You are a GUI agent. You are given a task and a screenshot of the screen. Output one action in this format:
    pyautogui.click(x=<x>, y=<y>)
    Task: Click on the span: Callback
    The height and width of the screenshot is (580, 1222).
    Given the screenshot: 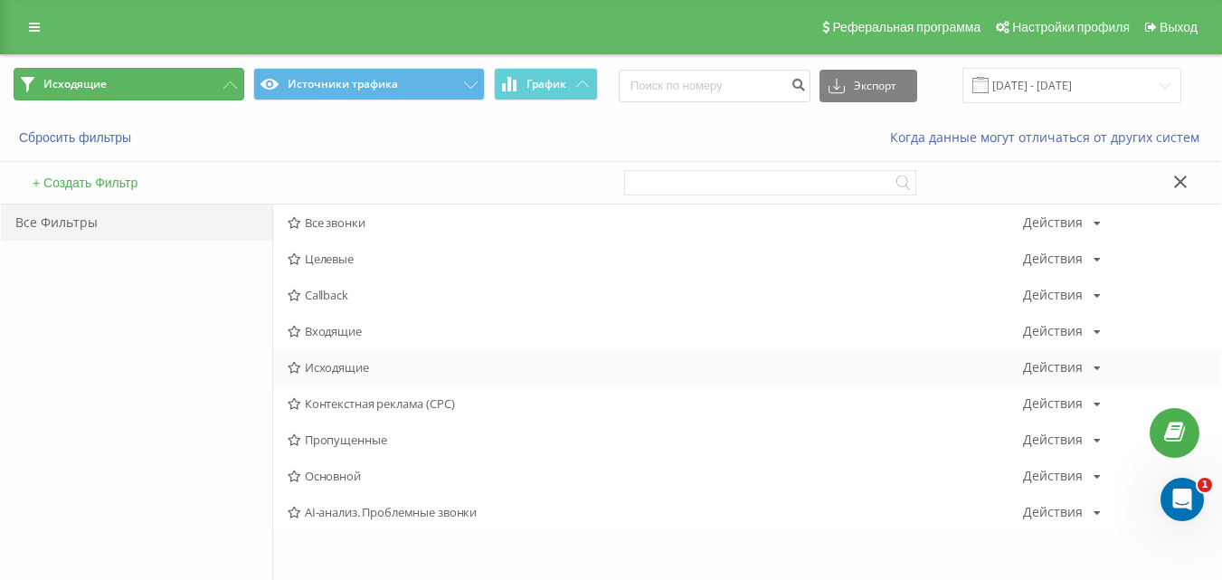 What is the action you would take?
    pyautogui.click(x=655, y=295)
    